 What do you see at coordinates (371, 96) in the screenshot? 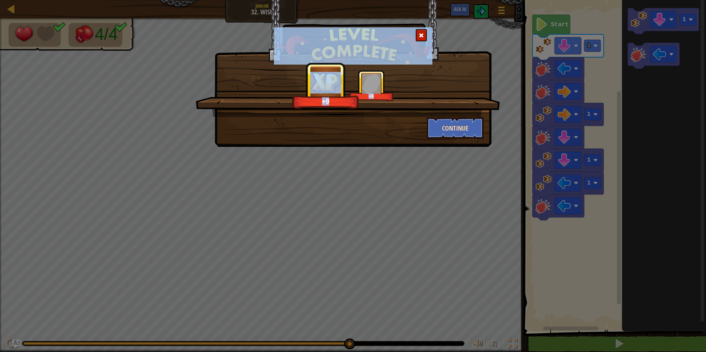
I see `div: +0` at bounding box center [371, 96].